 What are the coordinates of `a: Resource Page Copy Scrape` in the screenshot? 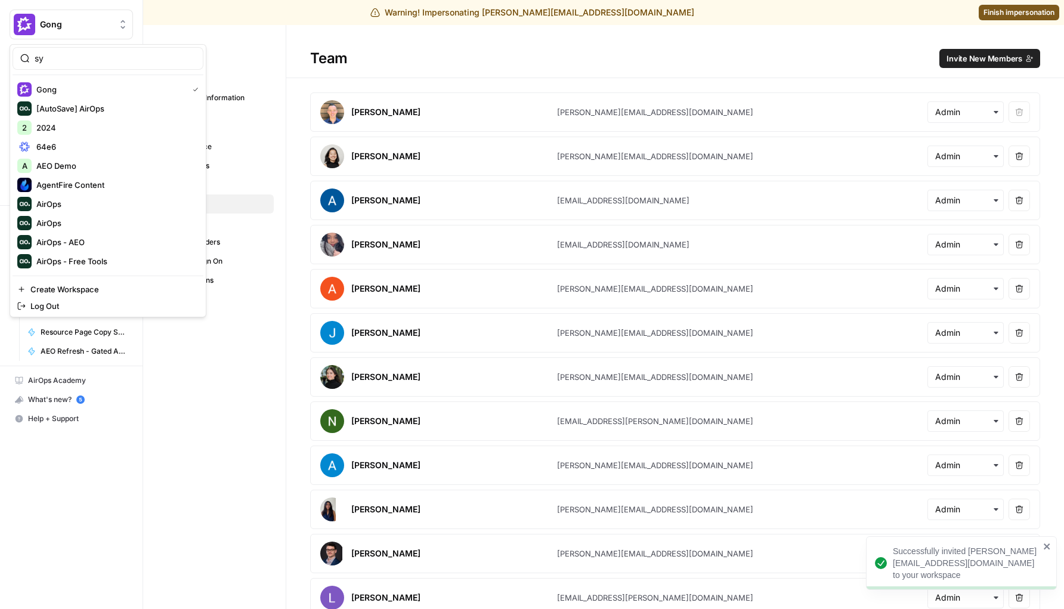 It's located at (78, 332).